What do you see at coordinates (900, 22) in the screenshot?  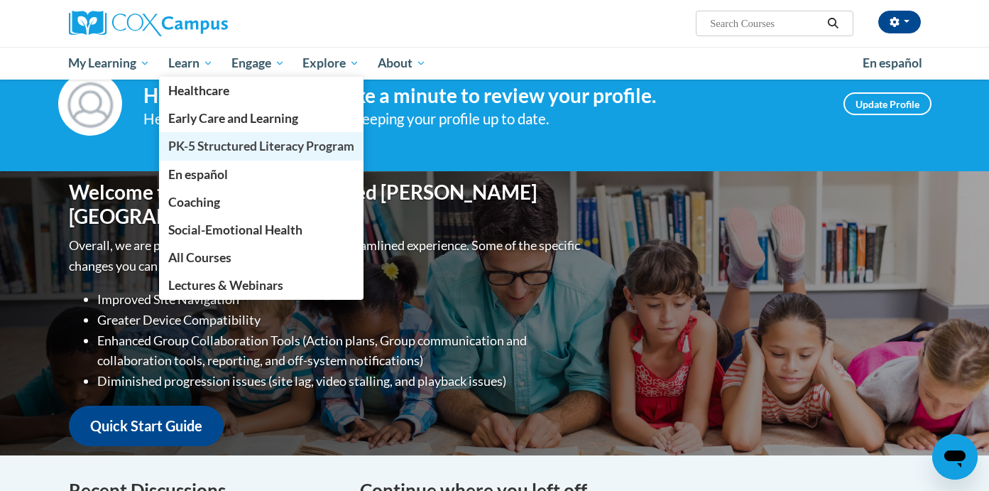 I see `button: Account Settings` at bounding box center [900, 22].